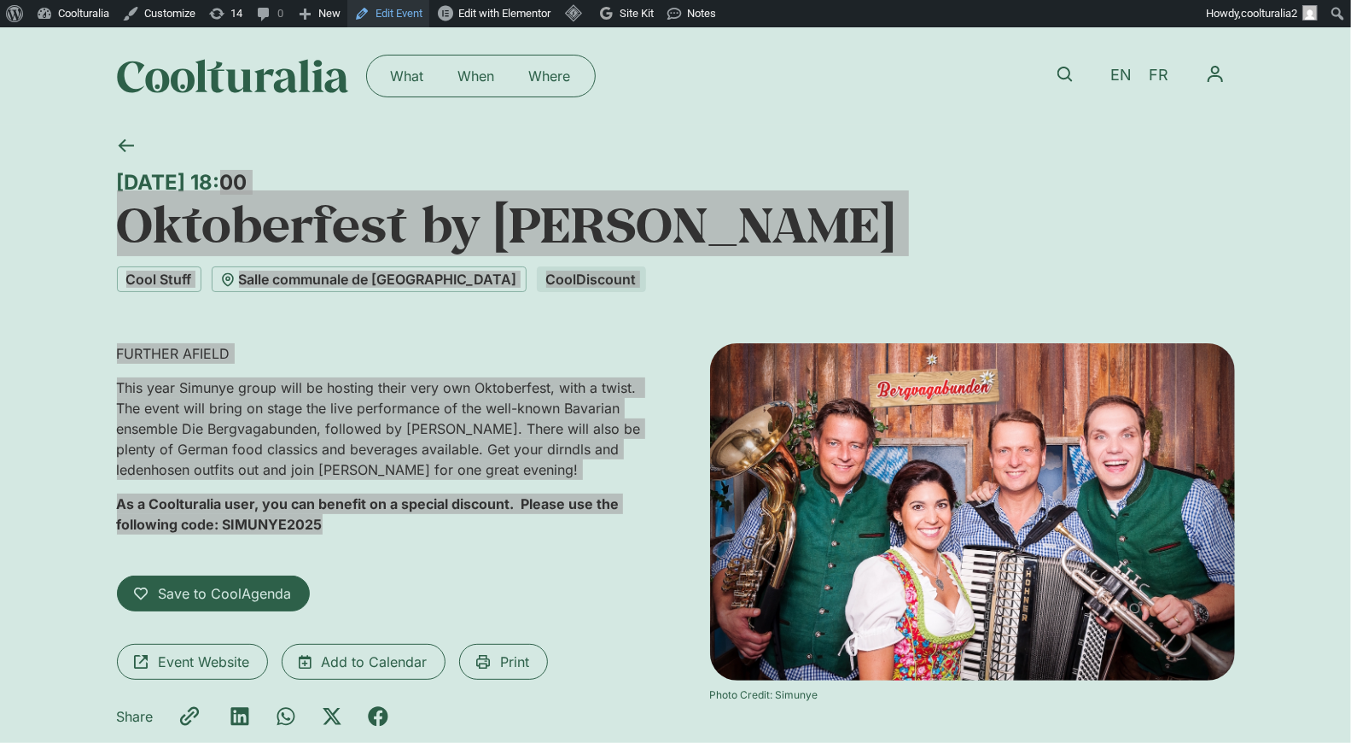 This screenshot has width=1351, height=743. I want to click on a: Where, so click(550, 76).